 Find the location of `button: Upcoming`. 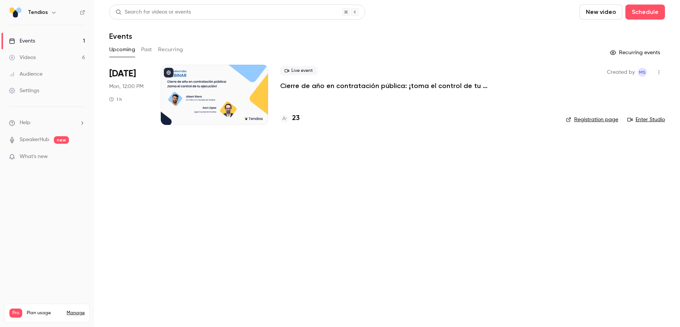

button: Upcoming is located at coordinates (122, 50).